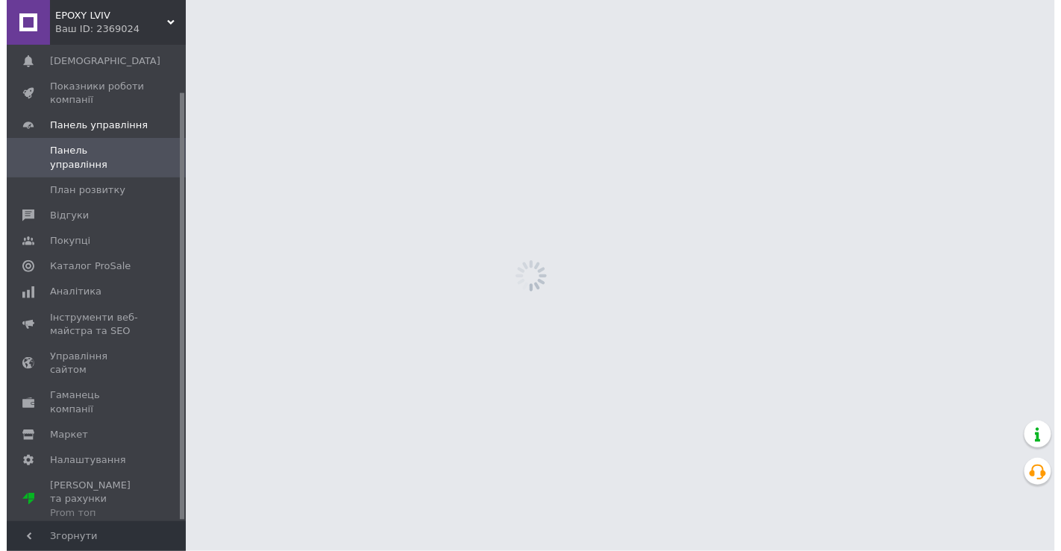  What do you see at coordinates (62, 435) in the screenshot?
I see `span: Маркет` at bounding box center [62, 435].